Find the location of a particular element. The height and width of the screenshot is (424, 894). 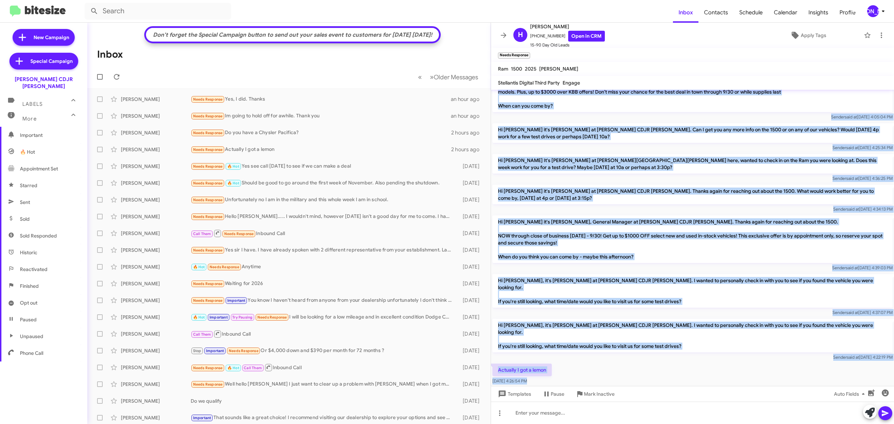

button: Mark Inactive is located at coordinates (595, 394).